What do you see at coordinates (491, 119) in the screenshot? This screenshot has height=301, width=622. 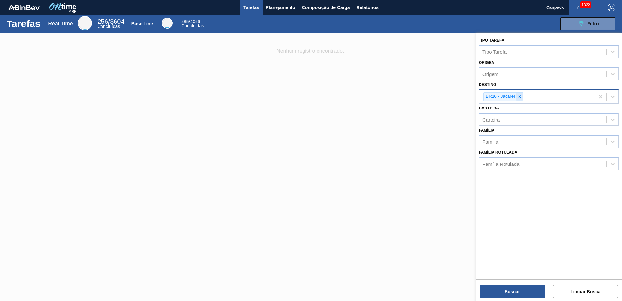 I see `div: Carteira` at bounding box center [491, 119].